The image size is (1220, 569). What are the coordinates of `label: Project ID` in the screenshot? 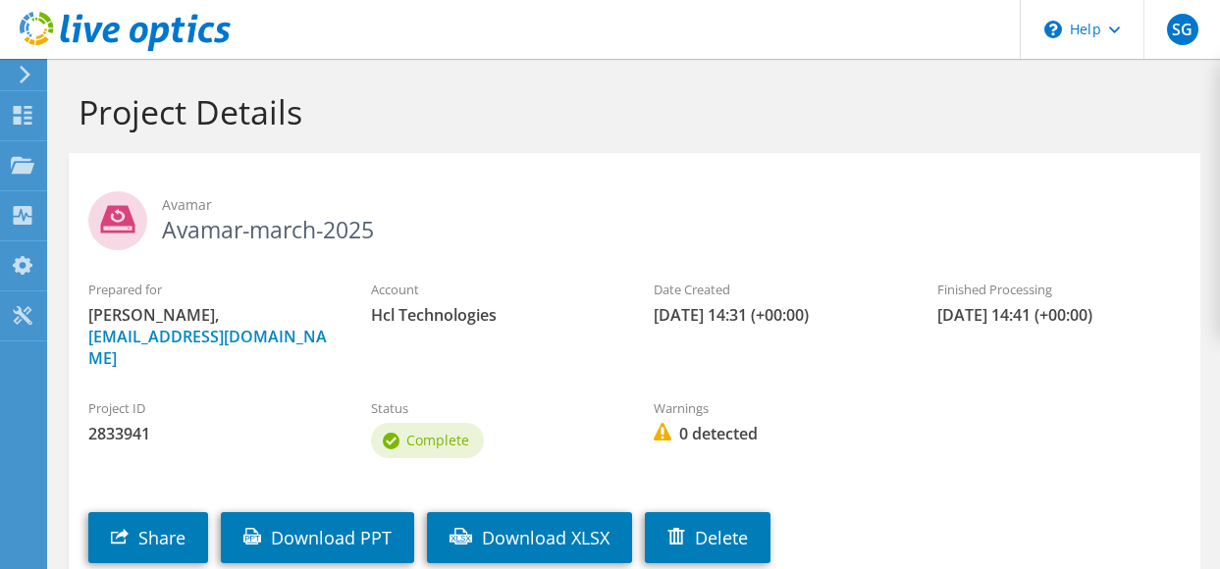 It's located at (210, 408).